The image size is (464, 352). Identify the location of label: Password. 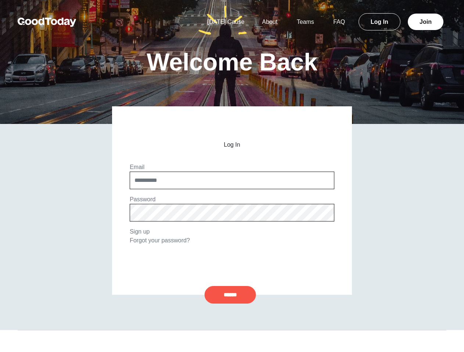
(142, 199).